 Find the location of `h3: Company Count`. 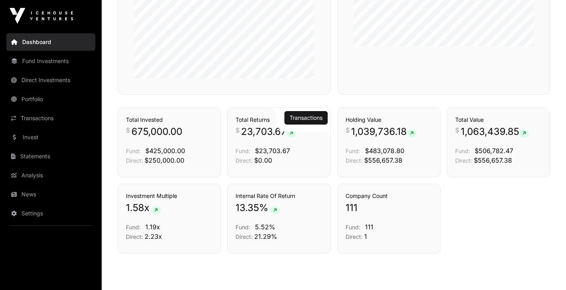

h3: Company Count is located at coordinates (389, 196).